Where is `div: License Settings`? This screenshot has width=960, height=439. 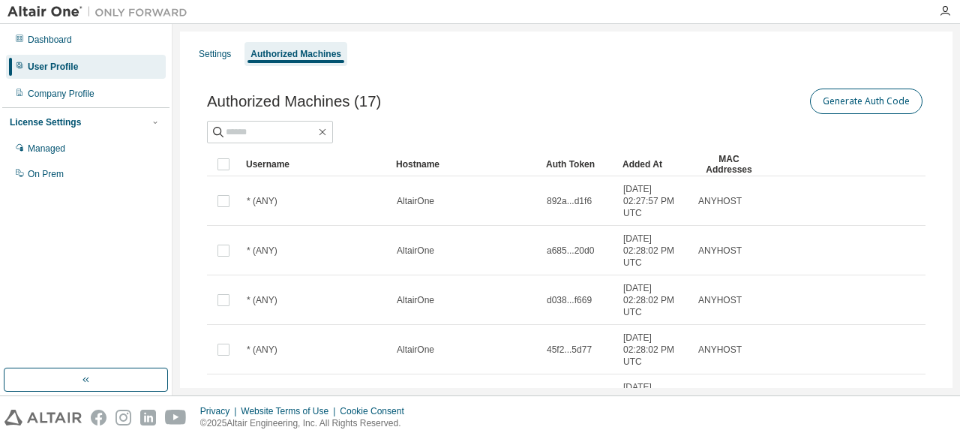 div: License Settings is located at coordinates (45, 122).